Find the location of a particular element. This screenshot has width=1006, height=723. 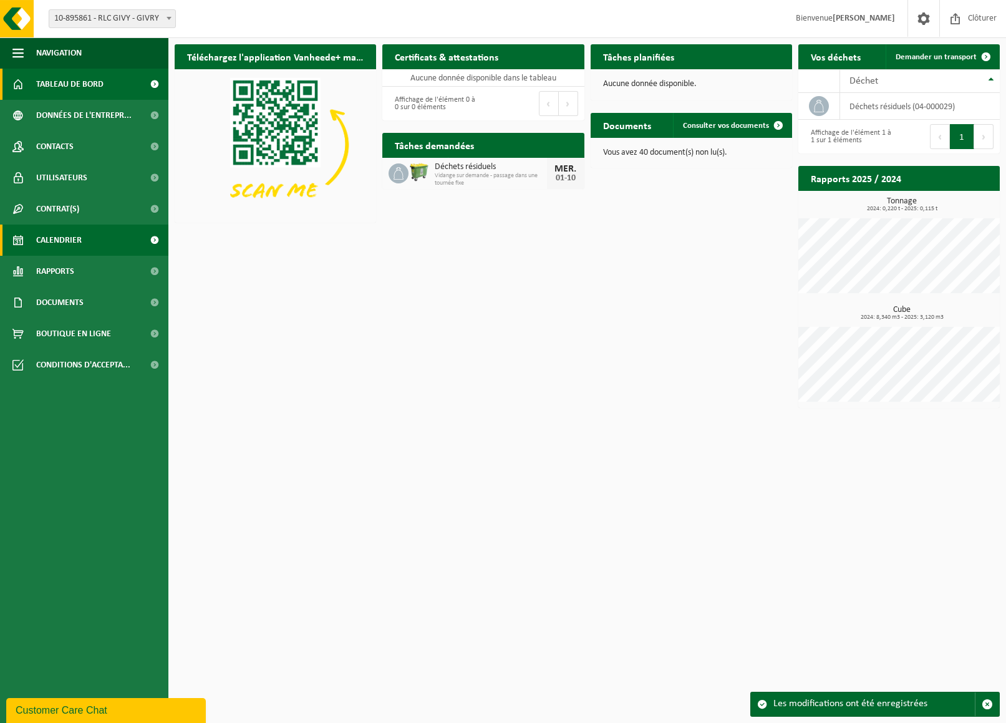

h2: Vos déchets is located at coordinates (836, 56).